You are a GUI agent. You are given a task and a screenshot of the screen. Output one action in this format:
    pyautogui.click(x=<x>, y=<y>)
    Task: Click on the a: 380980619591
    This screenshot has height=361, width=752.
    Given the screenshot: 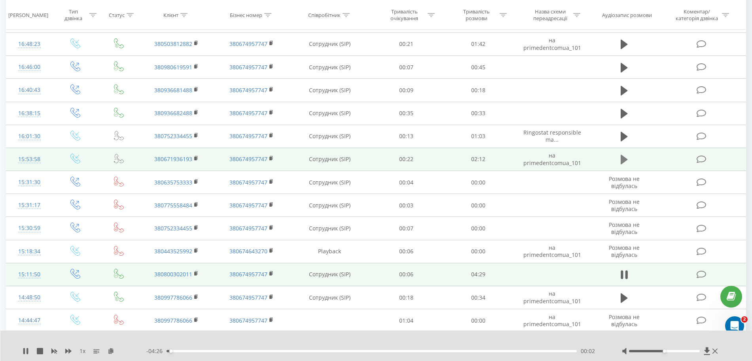 What is the action you would take?
    pyautogui.click(x=173, y=67)
    